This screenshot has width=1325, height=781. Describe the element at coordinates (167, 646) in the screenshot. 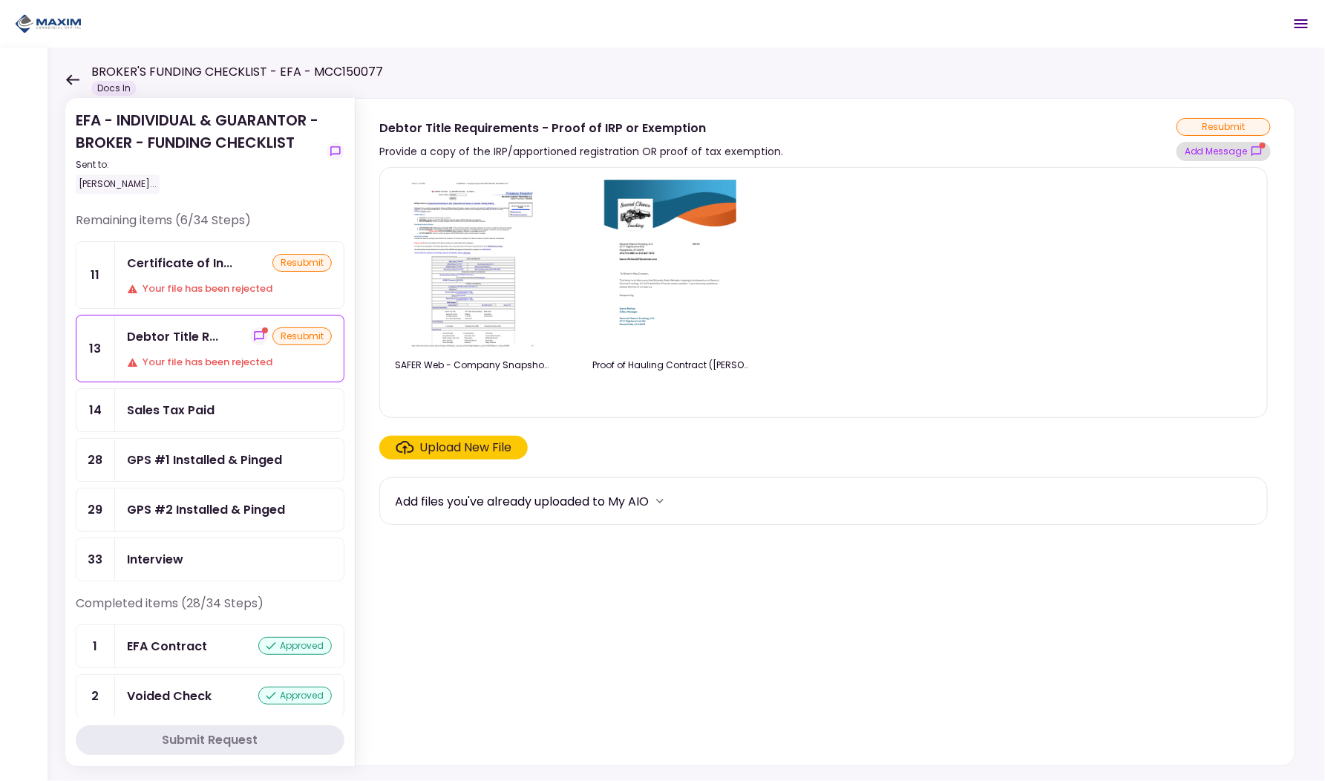

I see `div: EFA Contract` at that location.